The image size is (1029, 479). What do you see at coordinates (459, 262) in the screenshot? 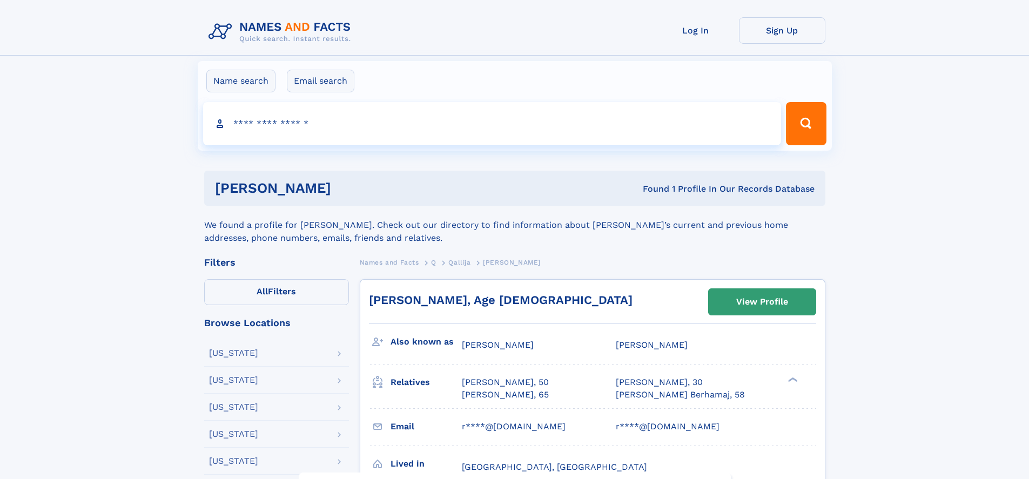
I see `a: Qallija` at bounding box center [459, 262].